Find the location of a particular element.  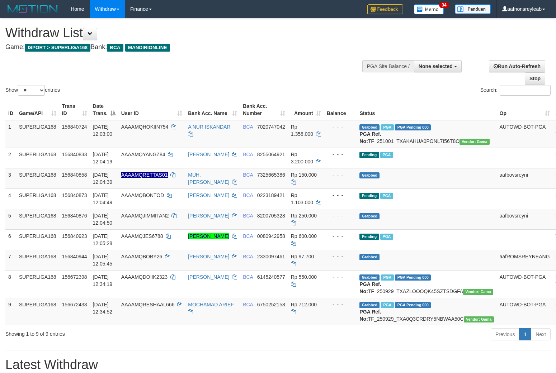

th: Amount: activate to sort column ascending is located at coordinates (306, 110).